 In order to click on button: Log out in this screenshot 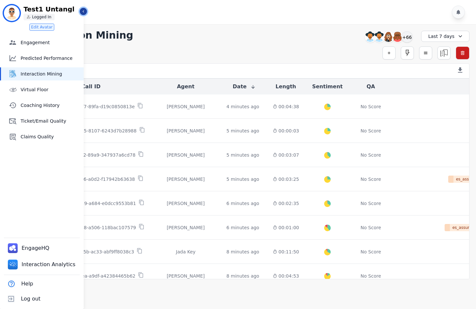, I will do `click(23, 299)`.